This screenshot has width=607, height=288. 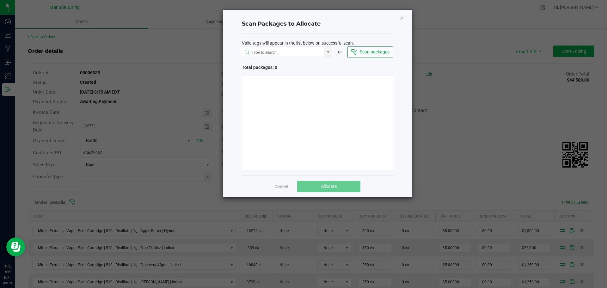 What do you see at coordinates (283, 53) in the screenshot?
I see `input: NO DATA FOUND` at bounding box center [283, 53].